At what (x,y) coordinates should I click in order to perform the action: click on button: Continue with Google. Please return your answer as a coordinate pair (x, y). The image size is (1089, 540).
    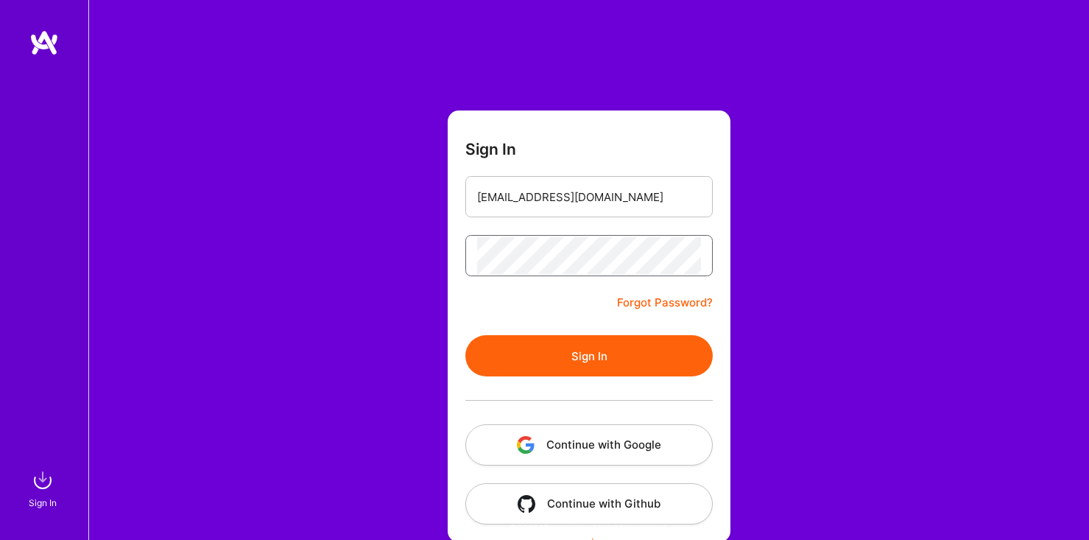
    Looking at the image, I should click on (589, 445).